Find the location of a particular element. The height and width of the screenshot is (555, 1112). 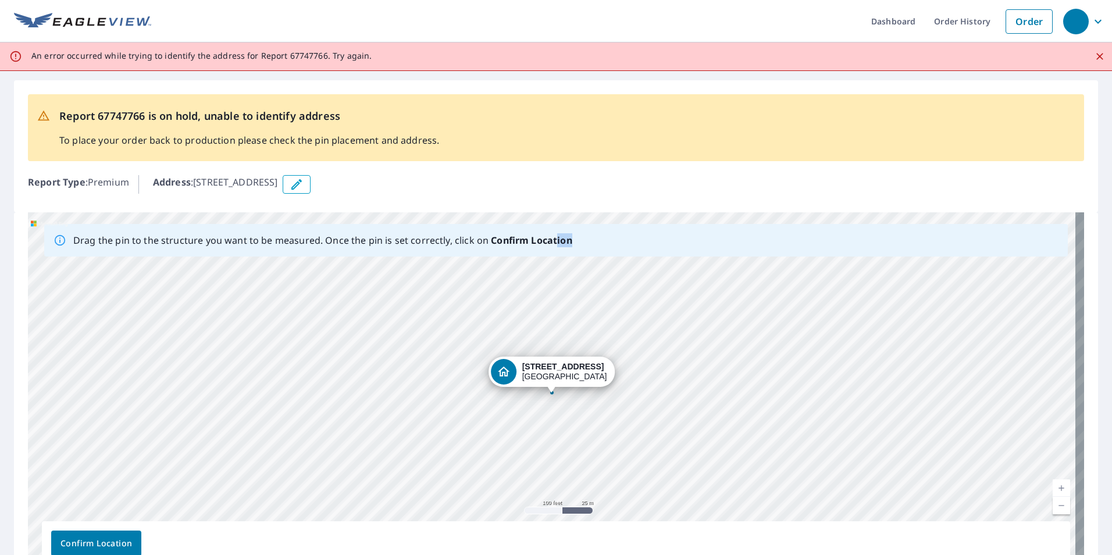

b: Address is located at coordinates (172, 182).